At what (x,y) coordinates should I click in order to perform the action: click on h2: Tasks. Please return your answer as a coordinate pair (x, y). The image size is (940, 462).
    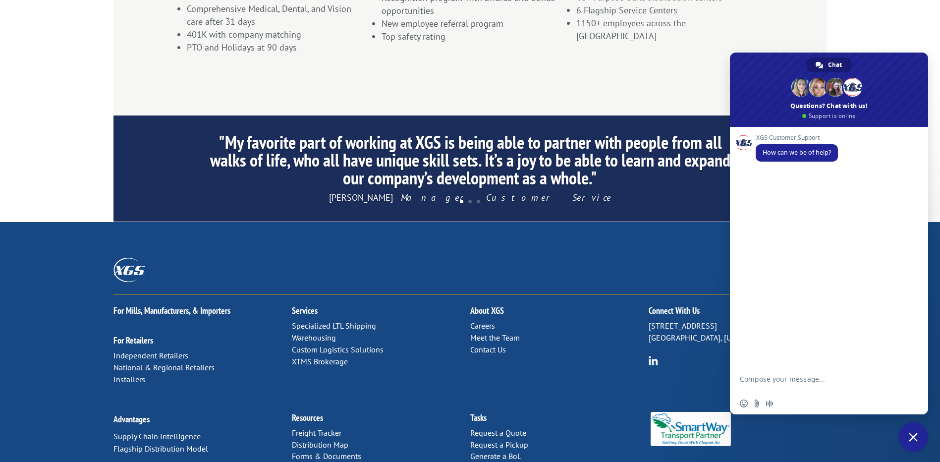
    Looking at the image, I should click on (559, 420).